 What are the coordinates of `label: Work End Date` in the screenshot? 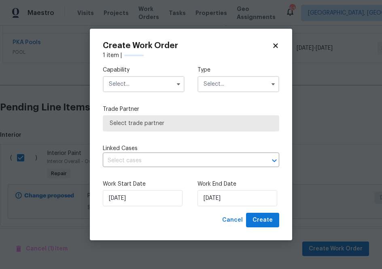 It's located at (238, 184).